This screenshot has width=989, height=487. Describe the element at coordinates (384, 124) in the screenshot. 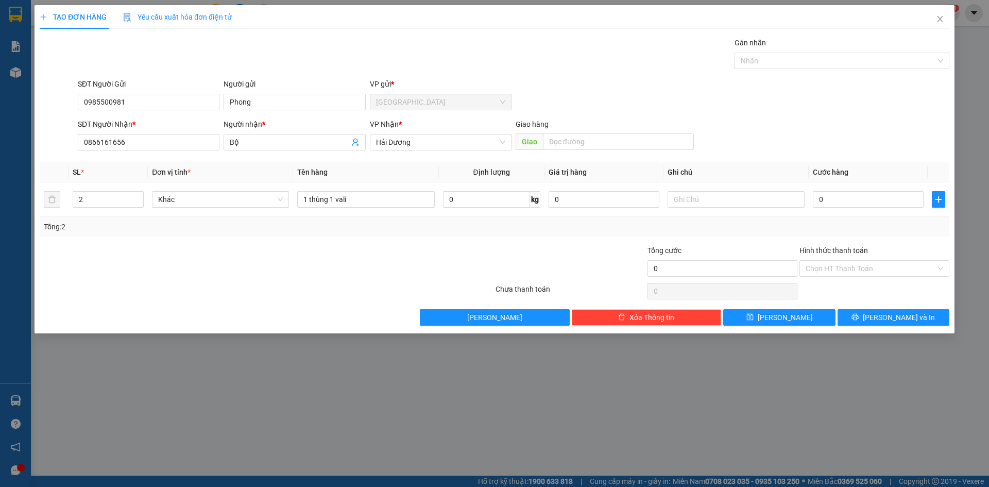

I see `span: VP Nhận` at that location.